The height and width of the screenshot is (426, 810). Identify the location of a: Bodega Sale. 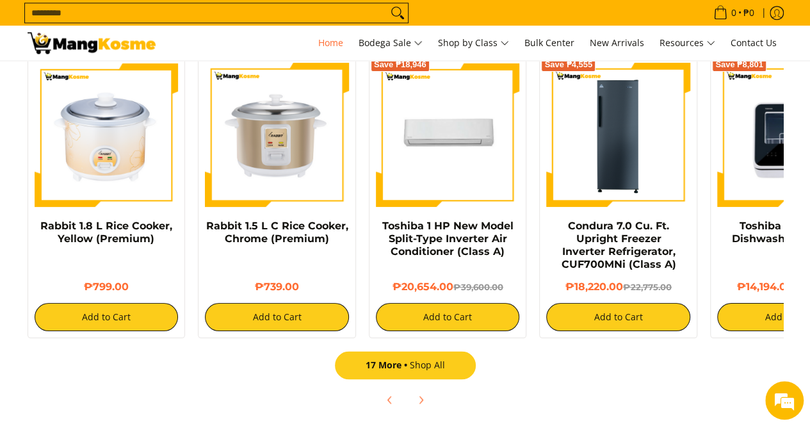
(391, 43).